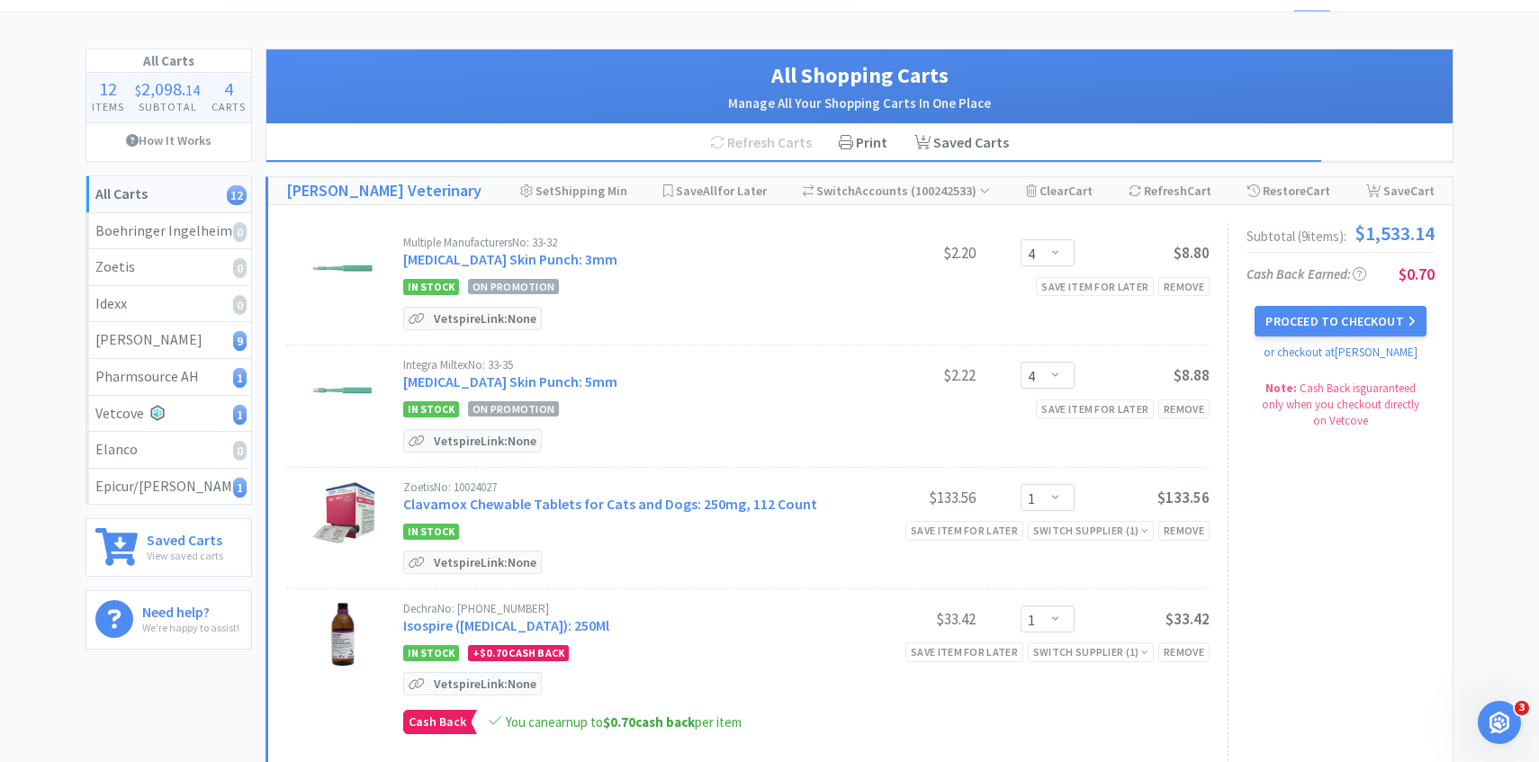 Image resolution: width=1539 pixels, height=762 pixels. What do you see at coordinates (168, 377) in the screenshot?
I see `div: Pharmsource AH` at bounding box center [168, 377].